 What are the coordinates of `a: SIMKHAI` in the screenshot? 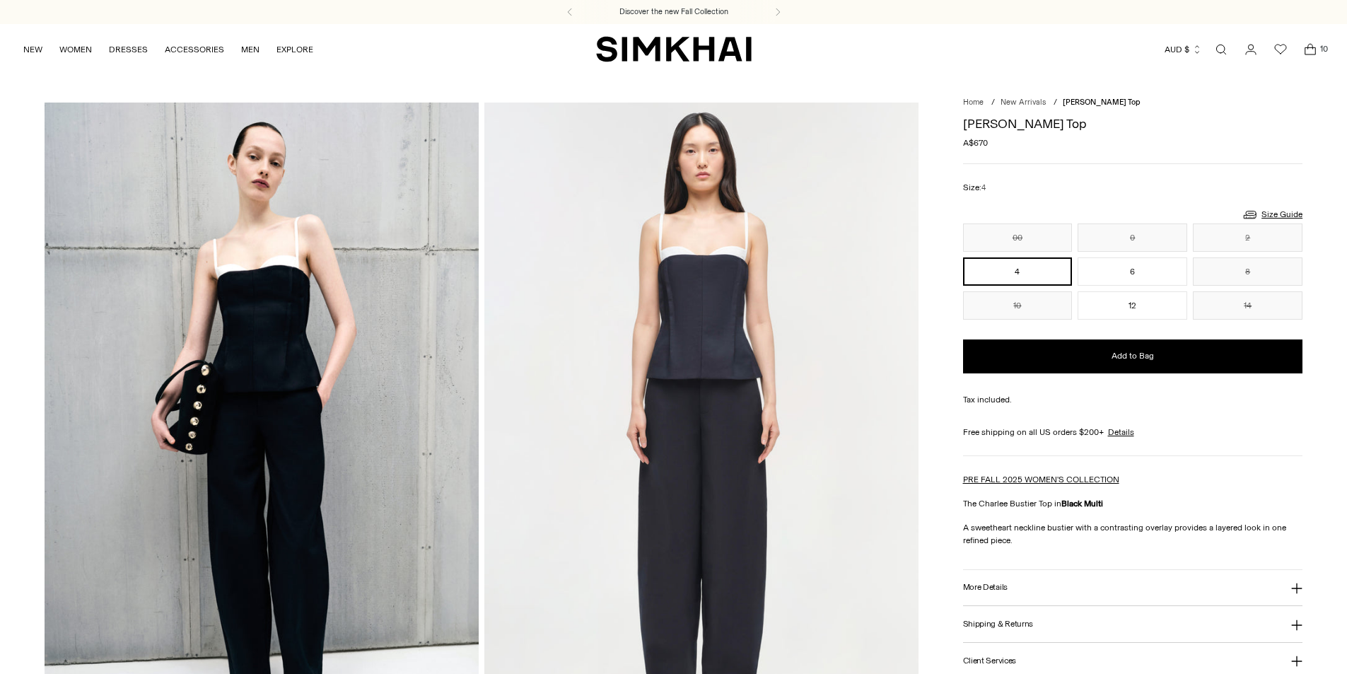 It's located at (674, 49).